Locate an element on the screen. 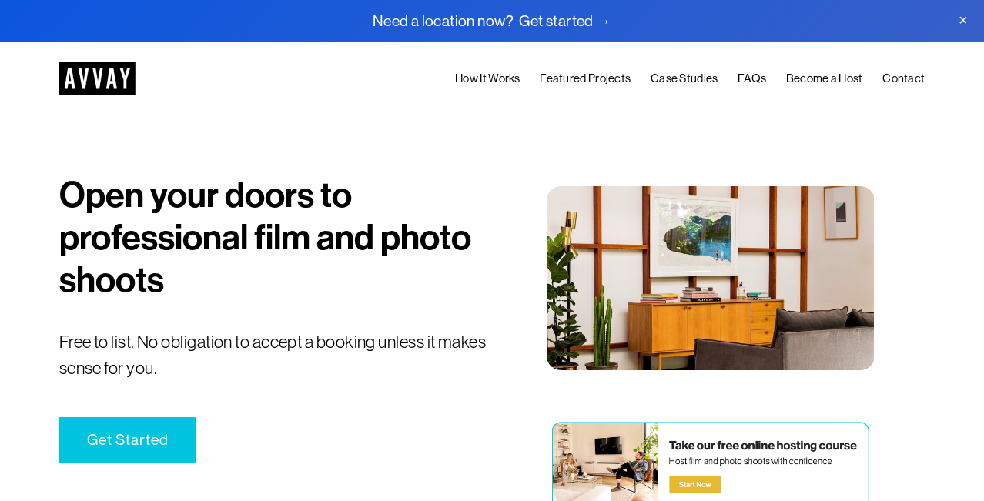 The image size is (984, 501). p: Free to list. No obligation to accept a booking unless it makes sense for you. is located at coordinates (273, 356).